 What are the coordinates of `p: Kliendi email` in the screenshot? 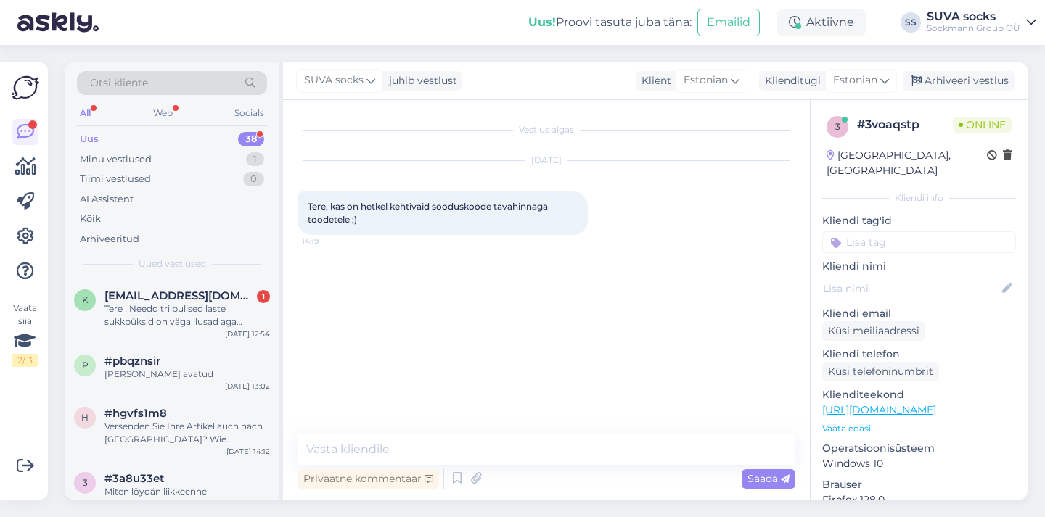 It's located at (919, 314).